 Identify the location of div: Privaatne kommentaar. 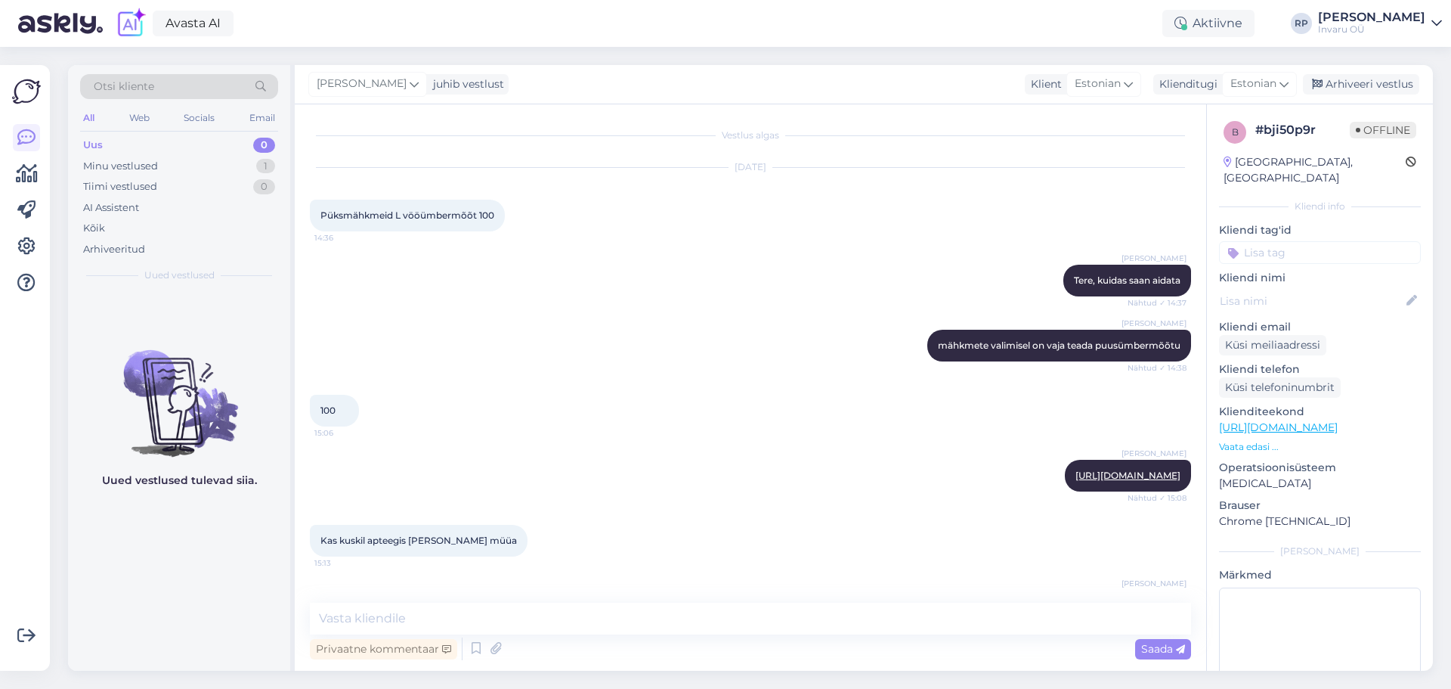
(383, 649).